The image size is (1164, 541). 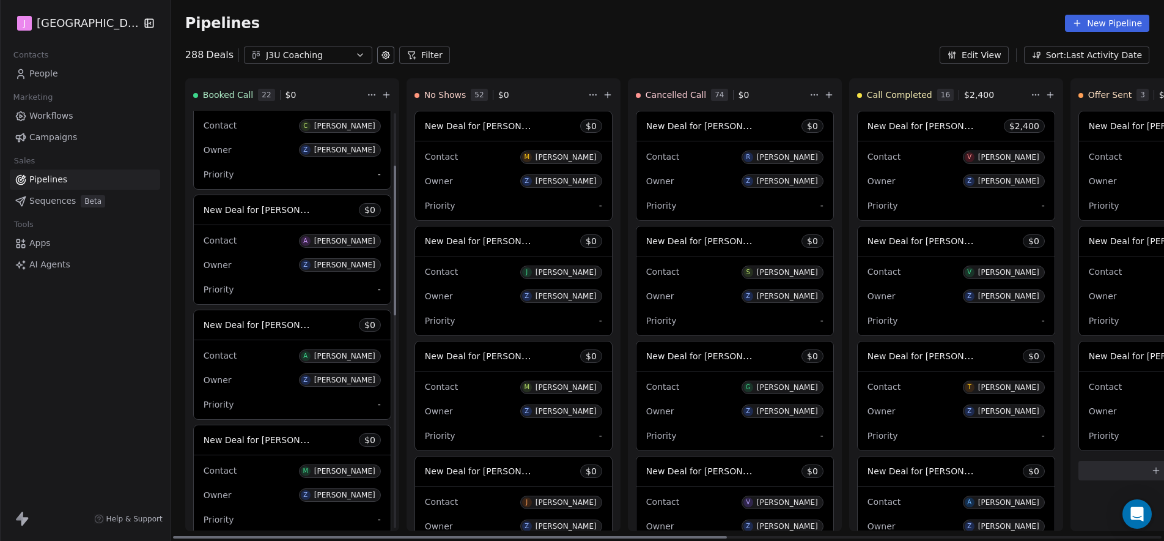 What do you see at coordinates (1087, 55) in the screenshot?
I see `button: Sort: Last Activity Date` at bounding box center [1087, 55].